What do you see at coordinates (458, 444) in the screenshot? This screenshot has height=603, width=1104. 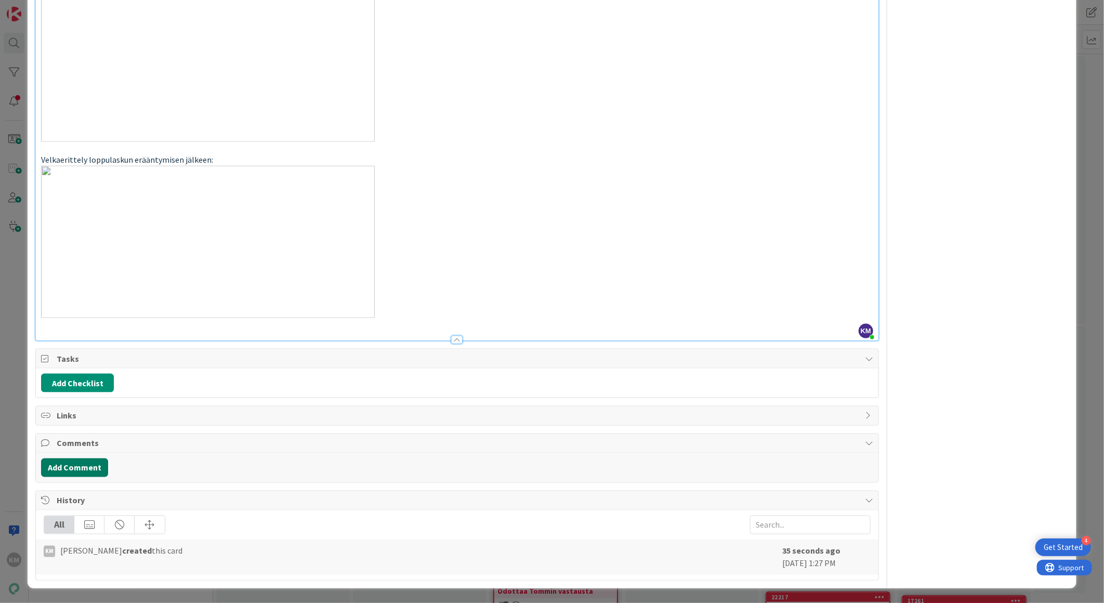 I see `span: Comments` at bounding box center [458, 444].